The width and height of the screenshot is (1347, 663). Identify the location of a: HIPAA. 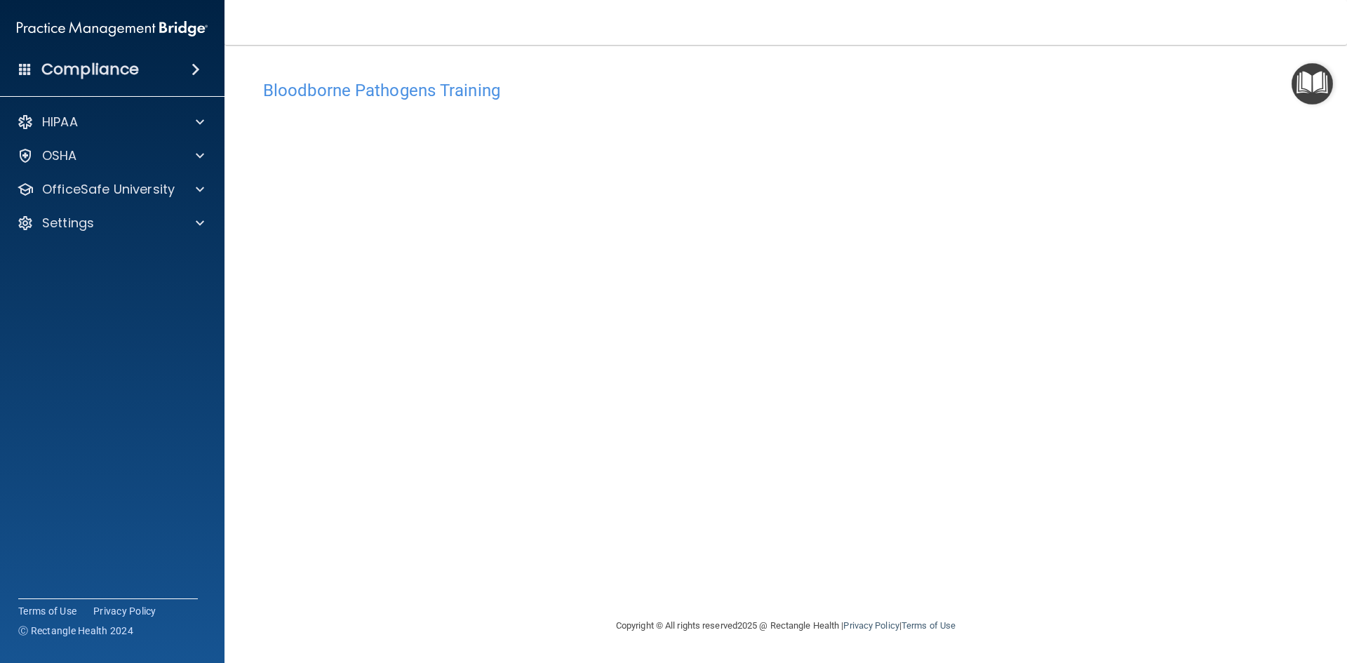
(110, 122).